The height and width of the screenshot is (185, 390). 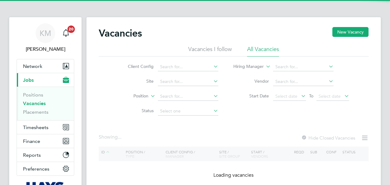 I want to click on div: Showing, so click(x=111, y=137).